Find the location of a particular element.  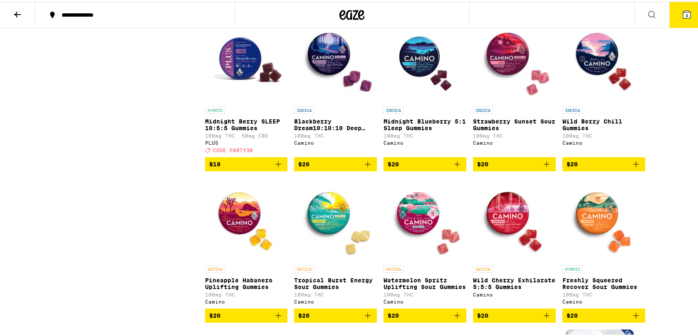

img: Camino - Watermelon Spritz Uplifting Sour Gummies is located at coordinates (425, 218).